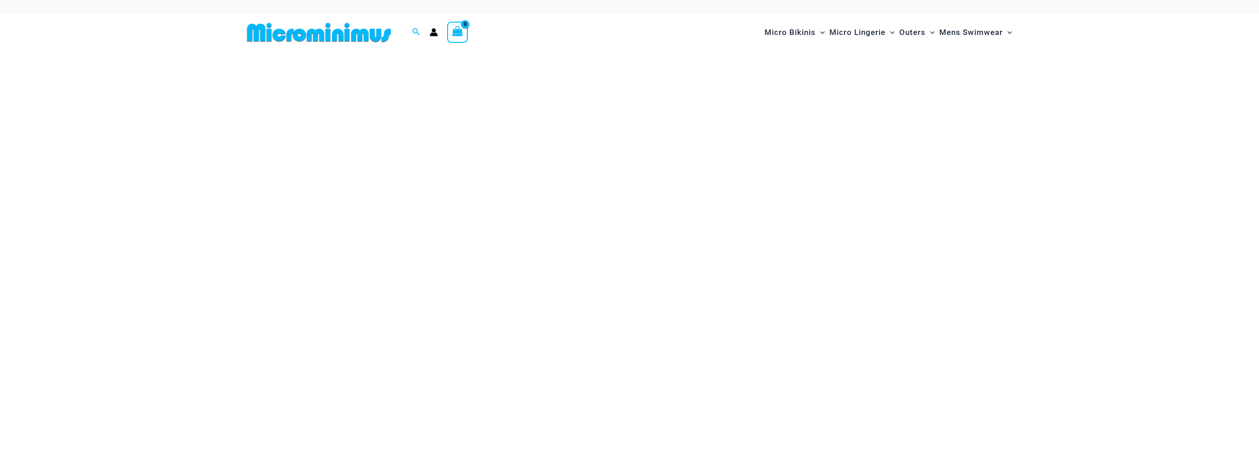 This screenshot has height=456, width=1259. Describe the element at coordinates (794, 32) in the screenshot. I see `a: Micro BikinisMenu ToggleMenu Toggle` at that location.